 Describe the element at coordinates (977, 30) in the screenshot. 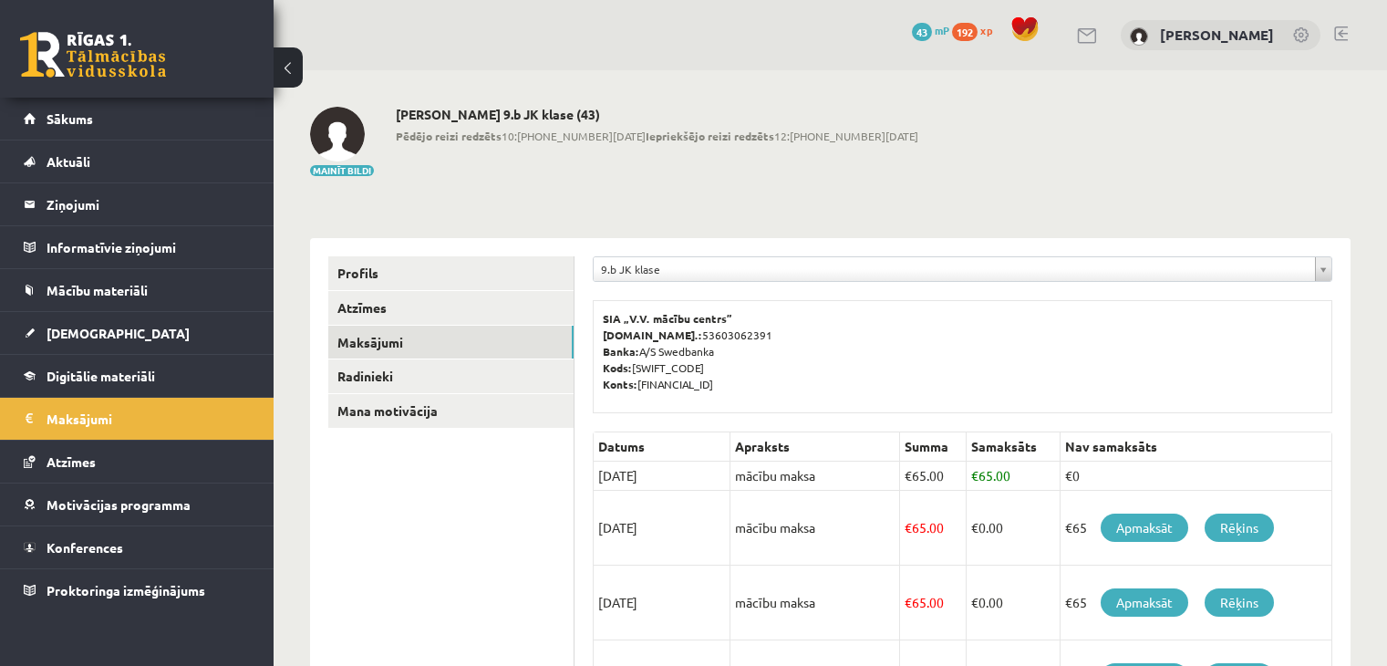

I see `a: 192 xp` at that location.